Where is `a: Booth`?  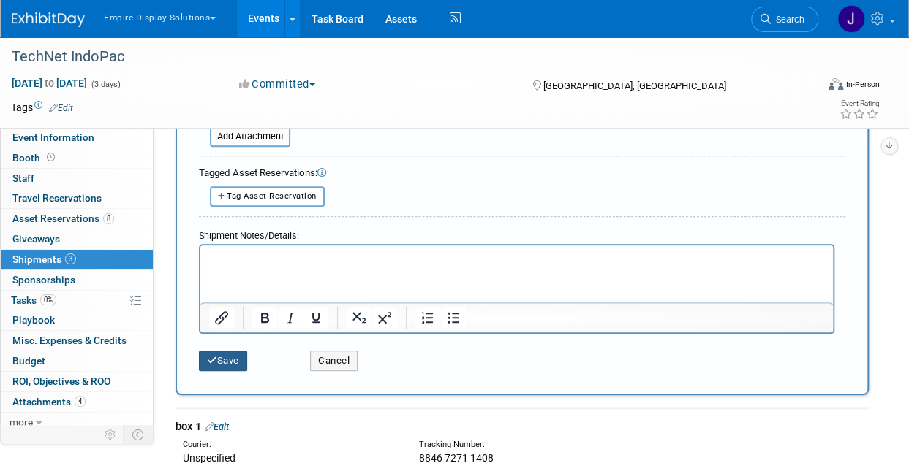
a: Booth is located at coordinates (77, 158).